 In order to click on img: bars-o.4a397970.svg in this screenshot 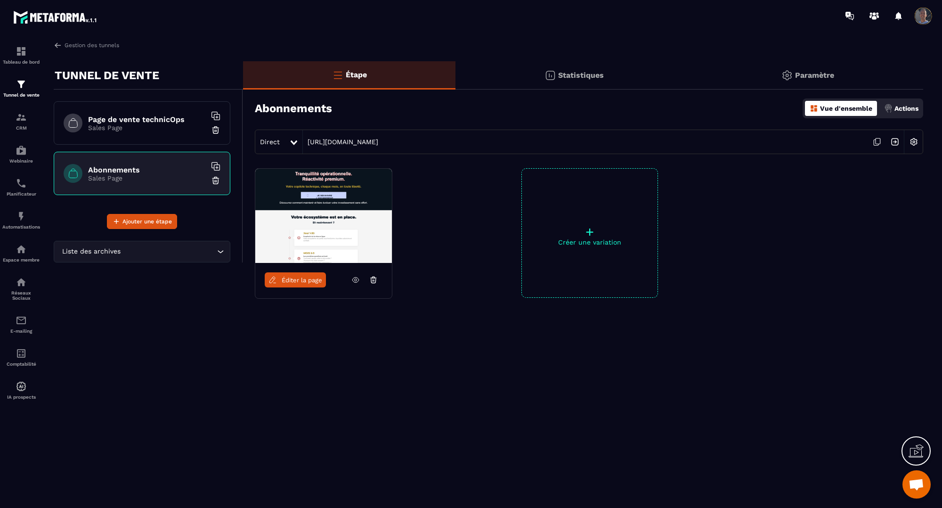, I will do `click(338, 75)`.